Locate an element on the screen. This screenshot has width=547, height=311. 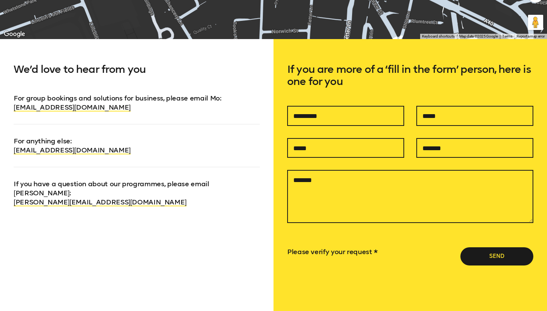
p: For group bookings and solutions for business, please email Mo : is located at coordinates (137, 103).